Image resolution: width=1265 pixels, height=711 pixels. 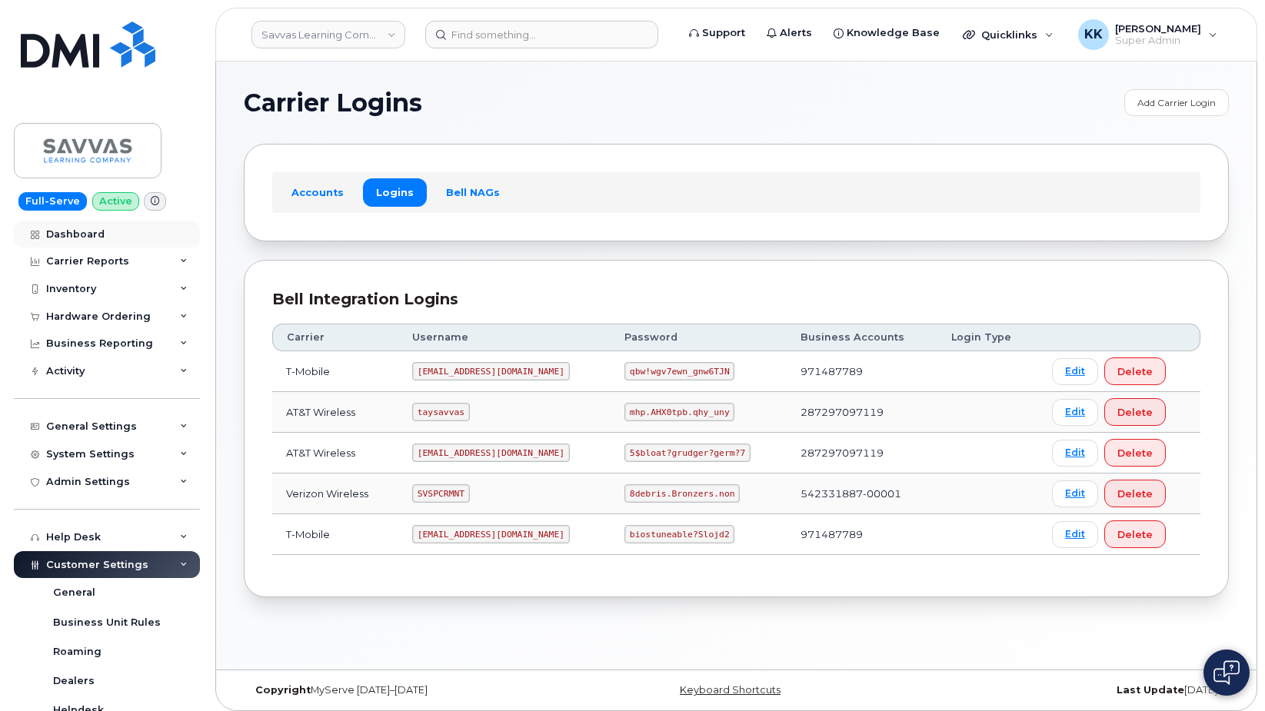 What do you see at coordinates (679, 371) in the screenshot?
I see `code: qbw!wgv7ewn_gnw6TJN` at bounding box center [679, 371].